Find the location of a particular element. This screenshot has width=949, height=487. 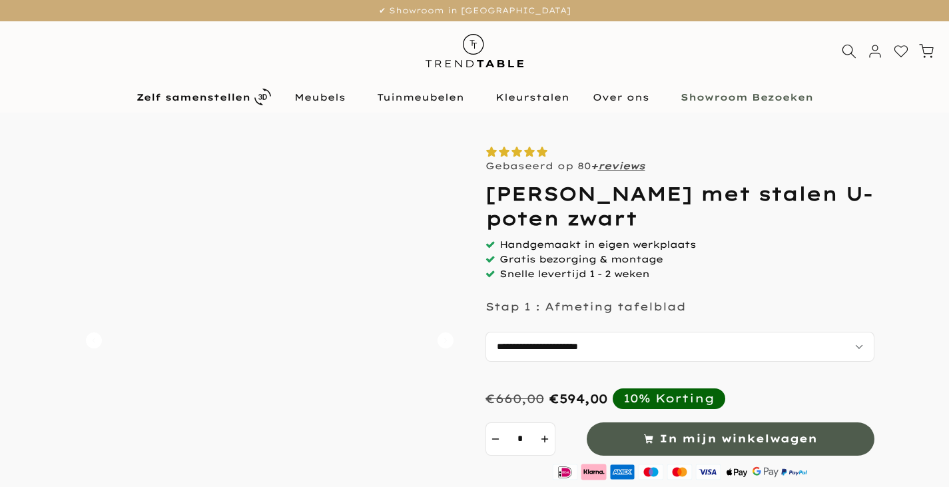

img: trend-table is located at coordinates (474, 51).